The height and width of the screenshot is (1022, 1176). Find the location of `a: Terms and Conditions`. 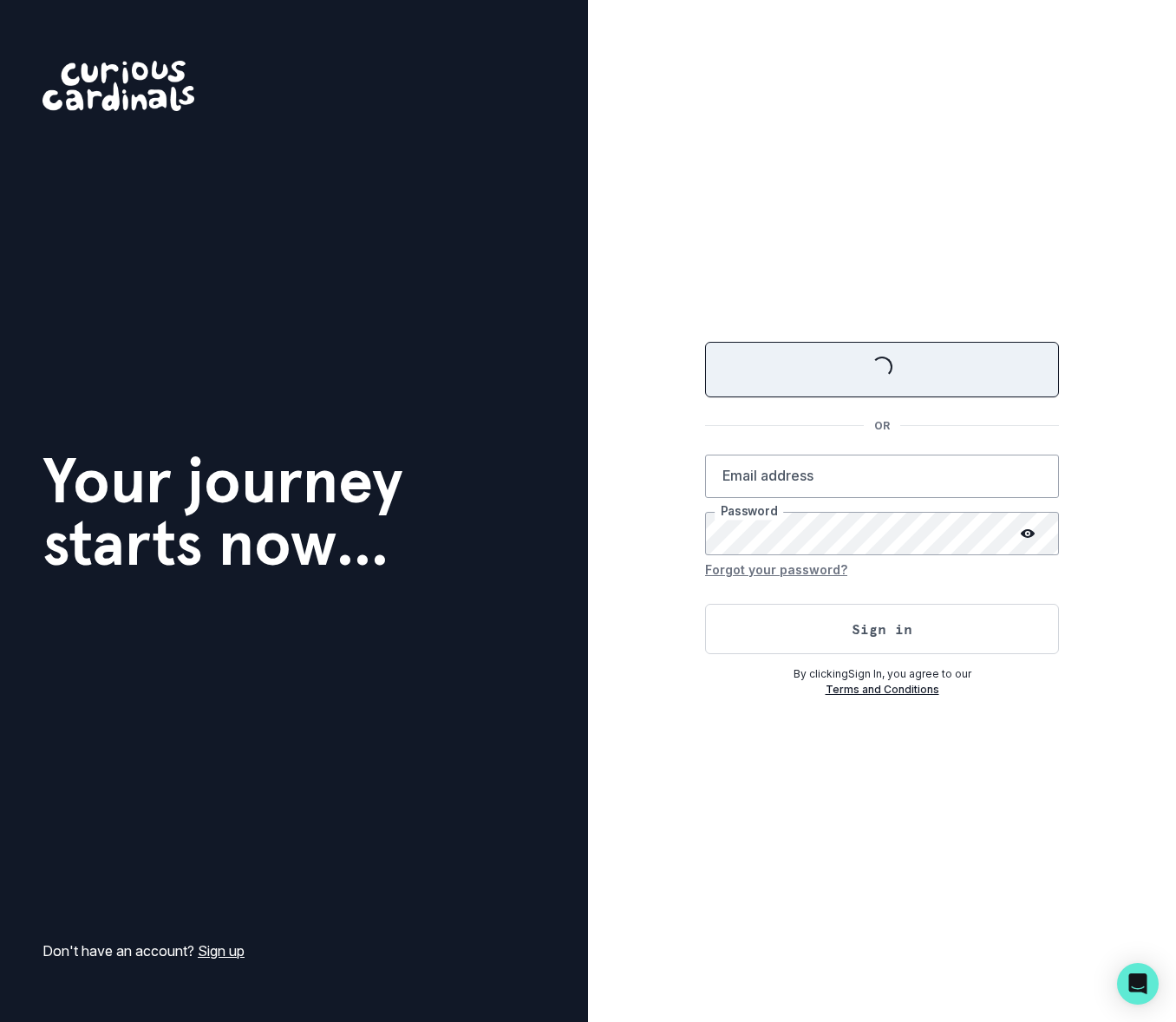

a: Terms and Conditions is located at coordinates (883, 689).